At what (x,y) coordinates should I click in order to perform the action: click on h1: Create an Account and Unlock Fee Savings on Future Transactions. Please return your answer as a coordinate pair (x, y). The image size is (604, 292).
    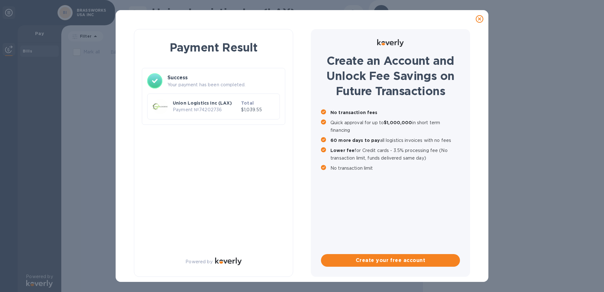
    Looking at the image, I should click on (390, 76).